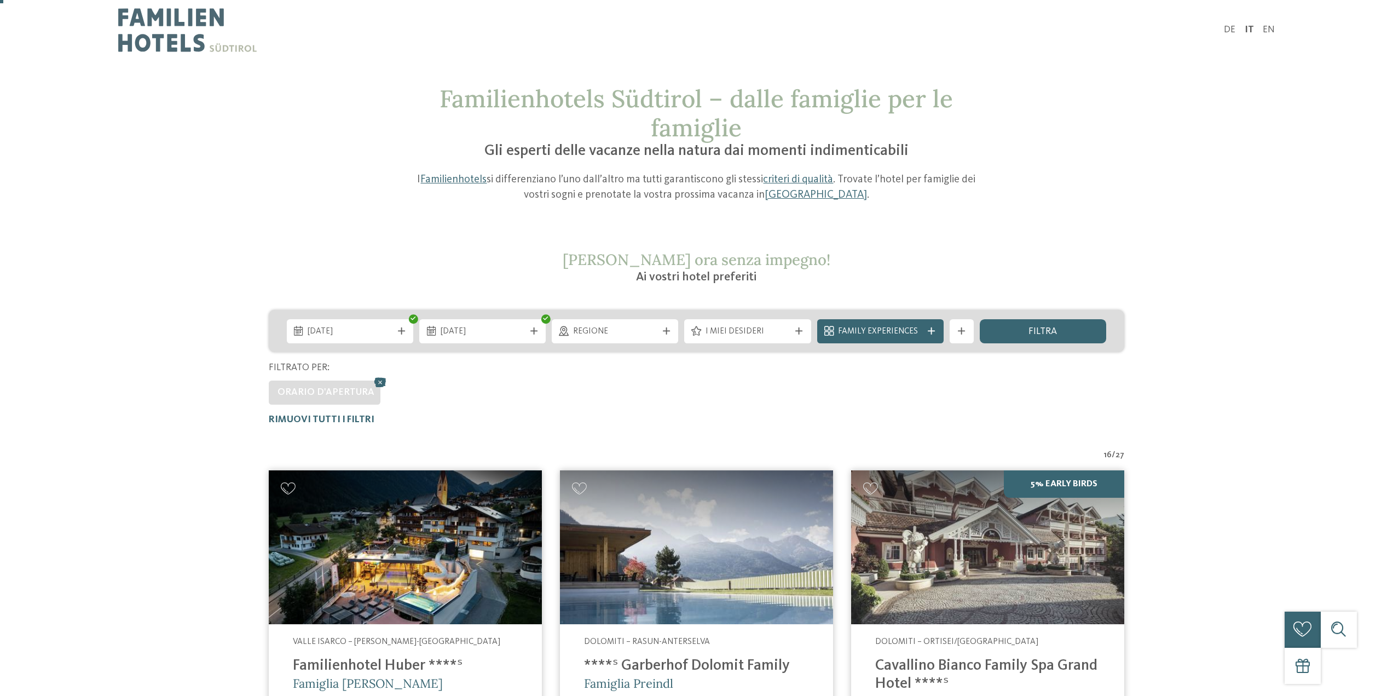  Describe the element at coordinates (615, 332) in the screenshot. I see `span: Regione` at that location.